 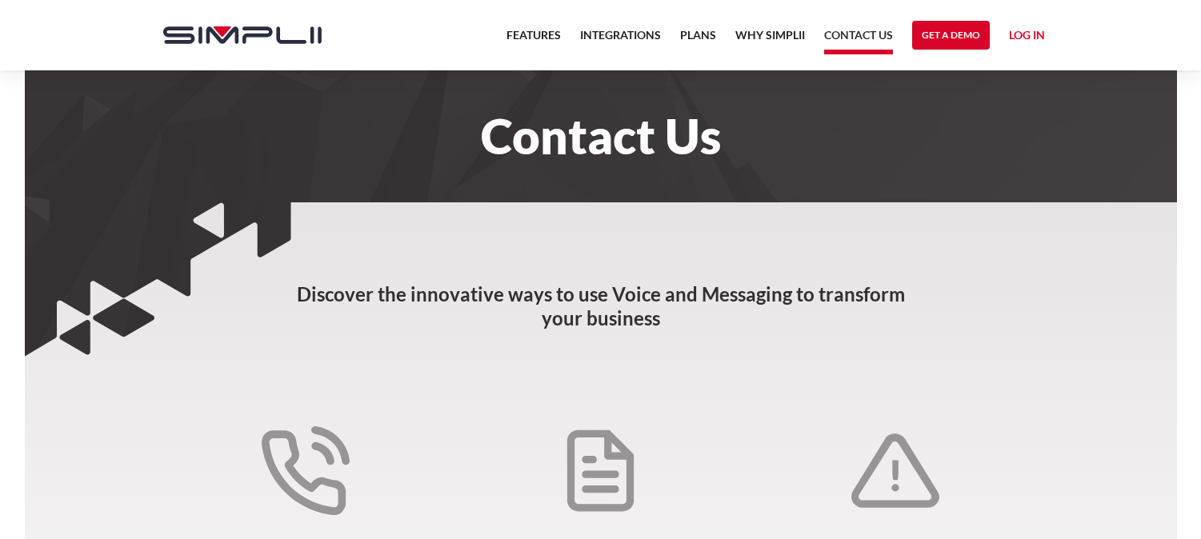 What do you see at coordinates (698, 40) in the screenshot?
I see `a: Plans` at bounding box center [698, 40].